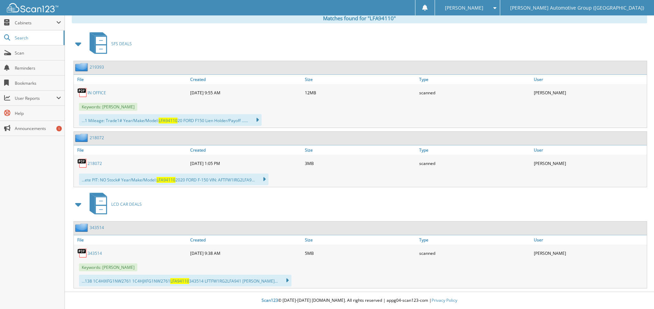  I want to click on span: LCD CAR DEALS, so click(126, 204).